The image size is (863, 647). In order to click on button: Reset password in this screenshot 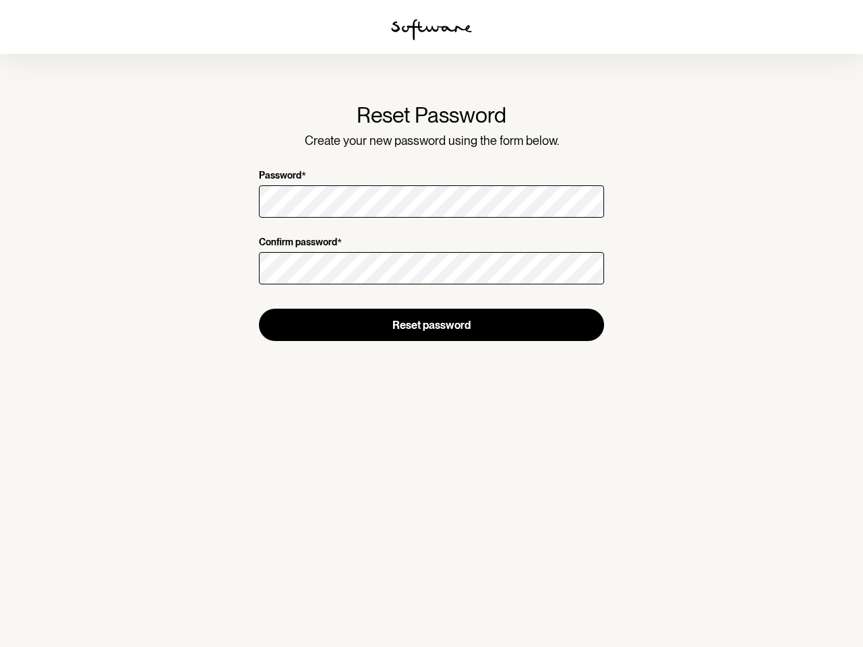, I will do `click(431, 325)`.